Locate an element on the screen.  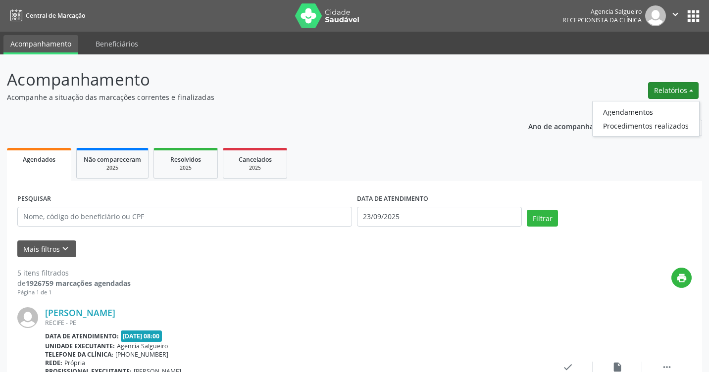
label: PESQUISAR is located at coordinates (34, 199).